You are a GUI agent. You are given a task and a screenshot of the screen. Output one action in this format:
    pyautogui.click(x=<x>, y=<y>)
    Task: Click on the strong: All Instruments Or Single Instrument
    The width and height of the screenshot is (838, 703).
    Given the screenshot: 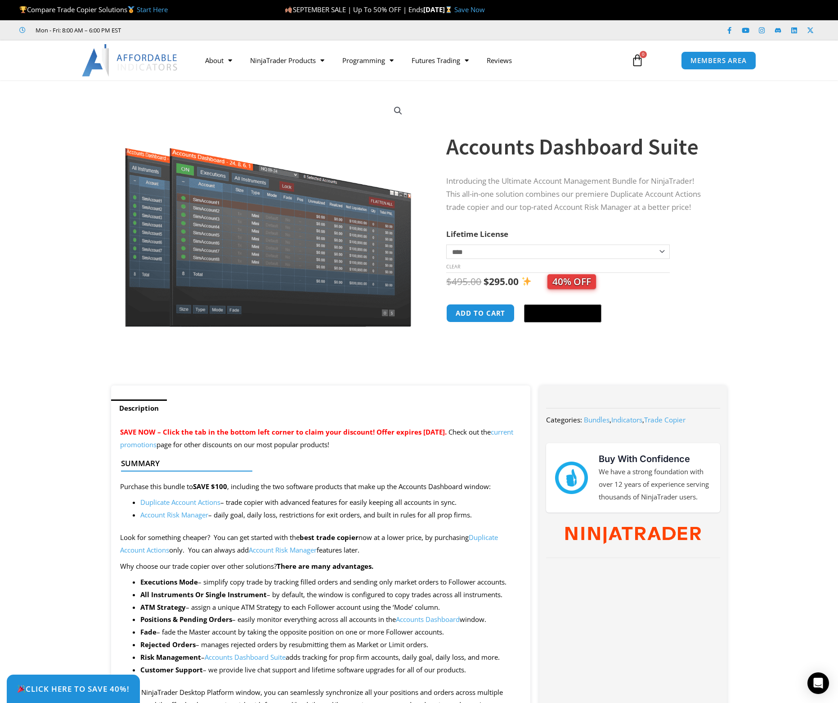 What is the action you would take?
    pyautogui.click(x=203, y=594)
    